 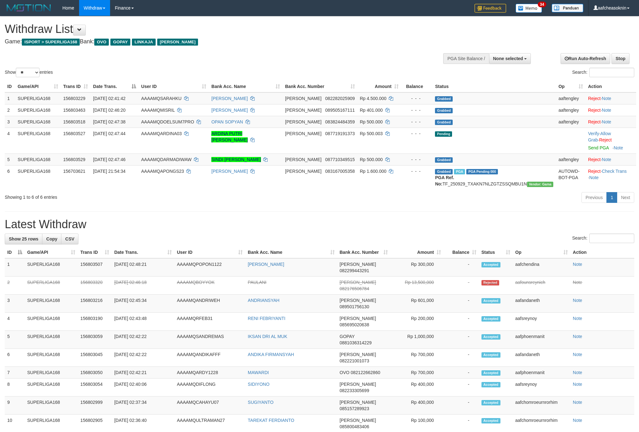 I want to click on span: None selected, so click(x=508, y=59).